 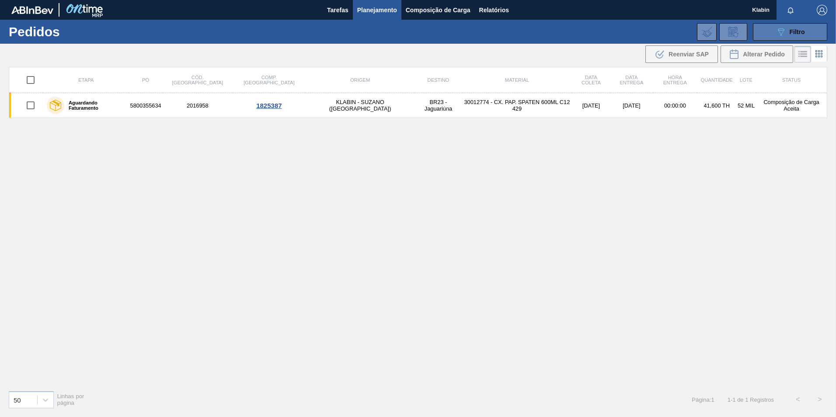 I want to click on td: 41,600 TH, so click(x=716, y=105).